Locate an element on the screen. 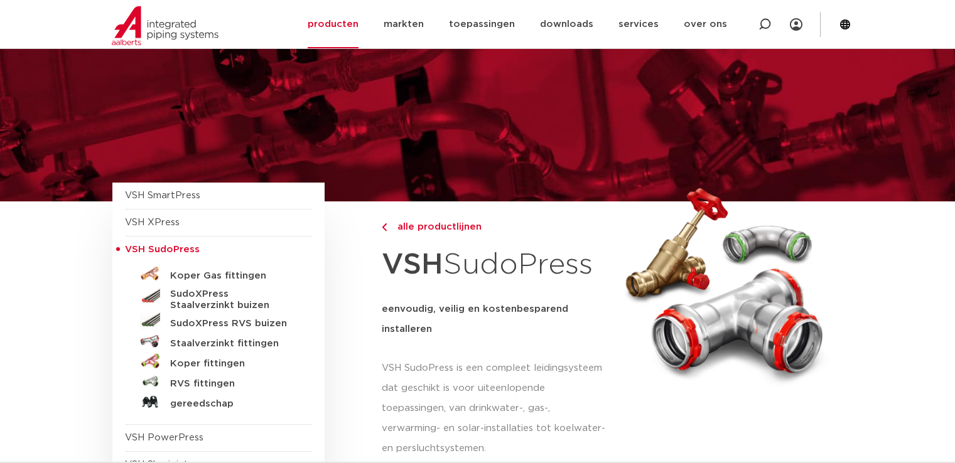 This screenshot has height=463, width=955. h1: SudoPress is located at coordinates (495, 265).